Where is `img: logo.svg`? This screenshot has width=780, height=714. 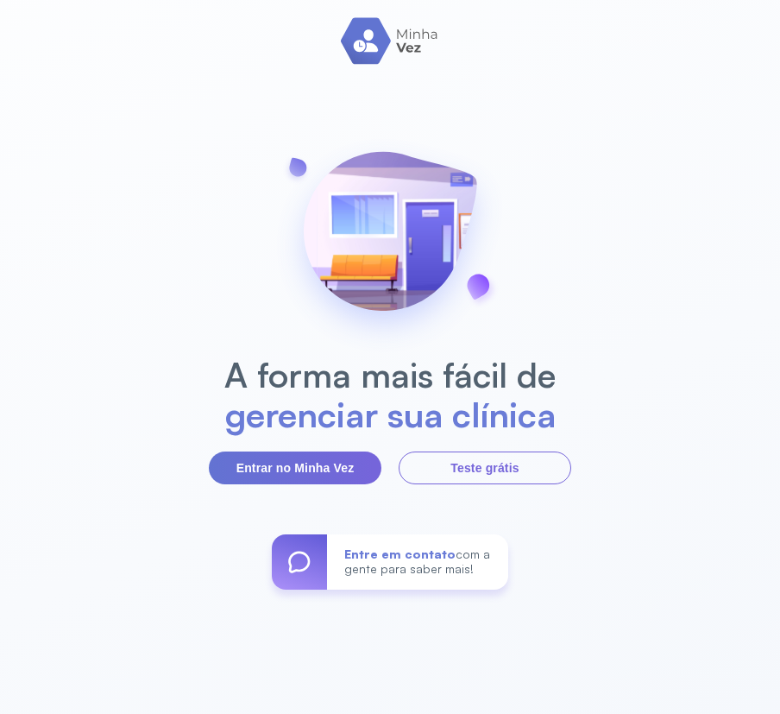
img: logo.svg is located at coordinates (390, 41).